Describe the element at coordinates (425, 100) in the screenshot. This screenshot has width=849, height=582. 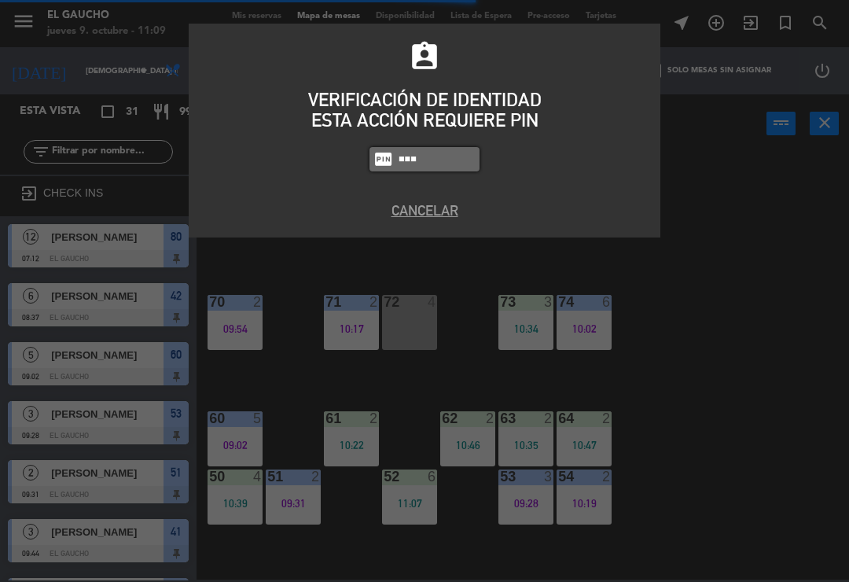
I see `div: VERIFICACIÓN DE IDENTIDAD` at that location.